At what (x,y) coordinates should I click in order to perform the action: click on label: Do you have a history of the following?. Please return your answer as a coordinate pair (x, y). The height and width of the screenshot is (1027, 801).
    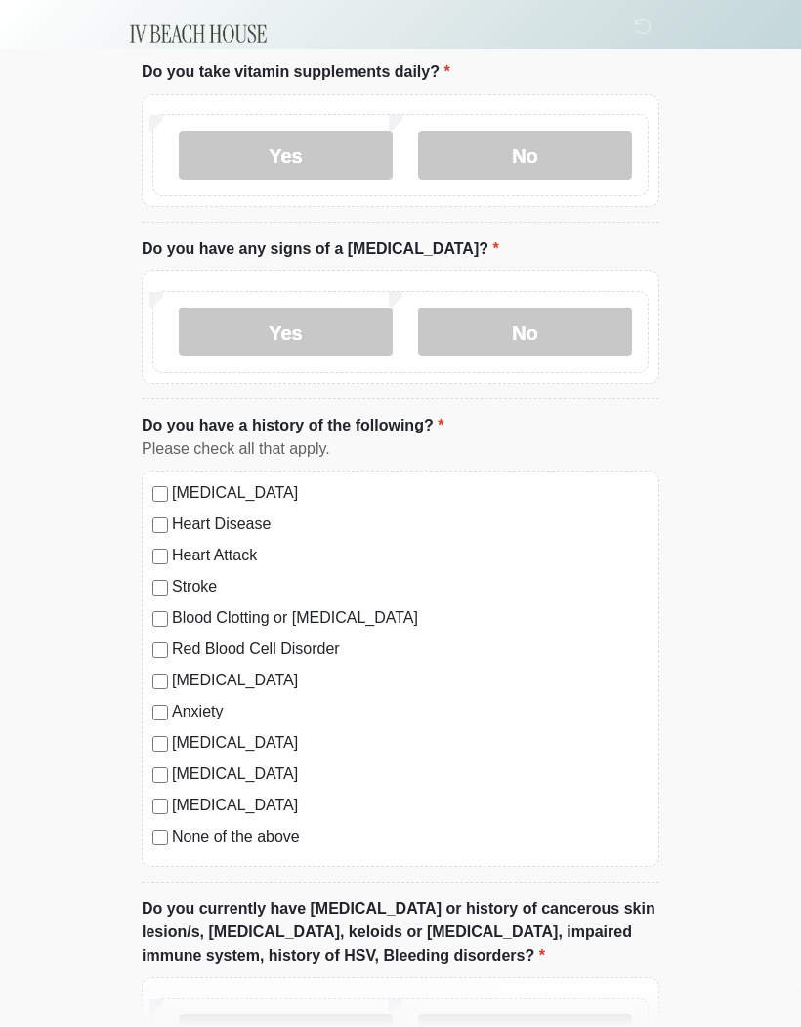
    Looking at the image, I should click on (292, 426).